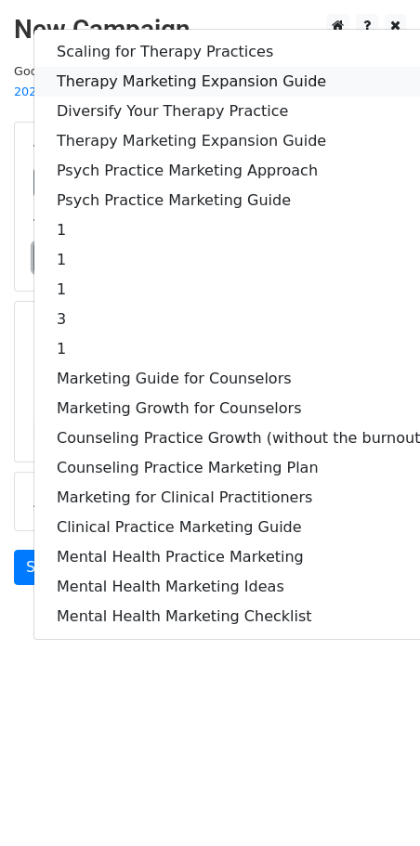 The height and width of the screenshot is (846, 420). I want to click on div: Chat Widget, so click(373, 801).